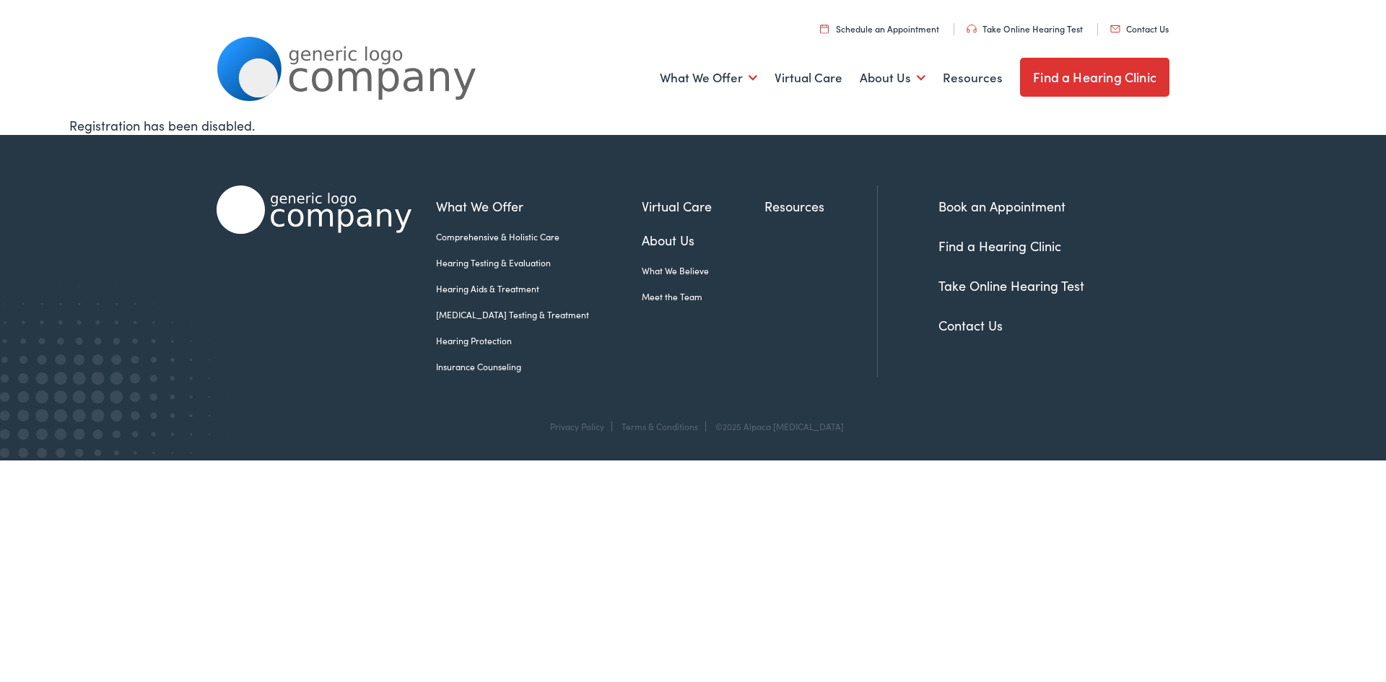 Image resolution: width=1386 pixels, height=682 pixels. I want to click on a: Comprehensive & Holistic Care, so click(539, 237).